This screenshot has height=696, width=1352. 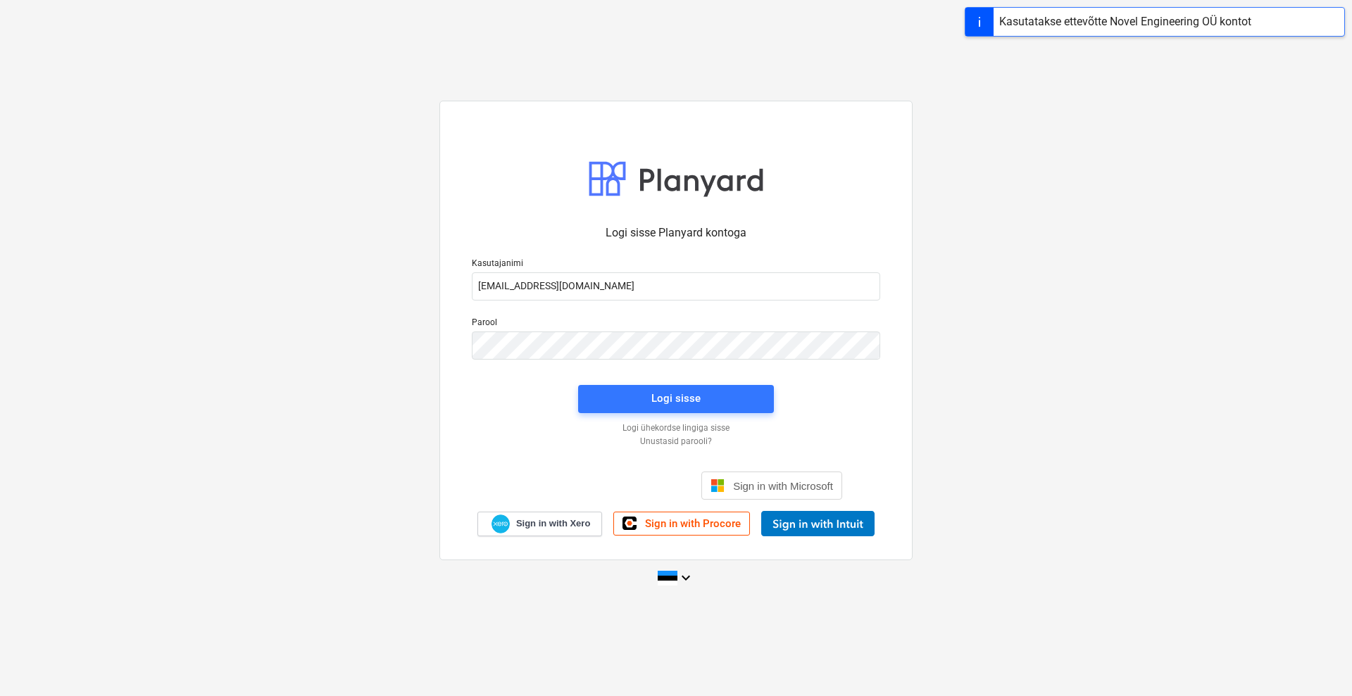 What do you see at coordinates (676, 265) in the screenshot?
I see `p: Kasutajanimi` at bounding box center [676, 265].